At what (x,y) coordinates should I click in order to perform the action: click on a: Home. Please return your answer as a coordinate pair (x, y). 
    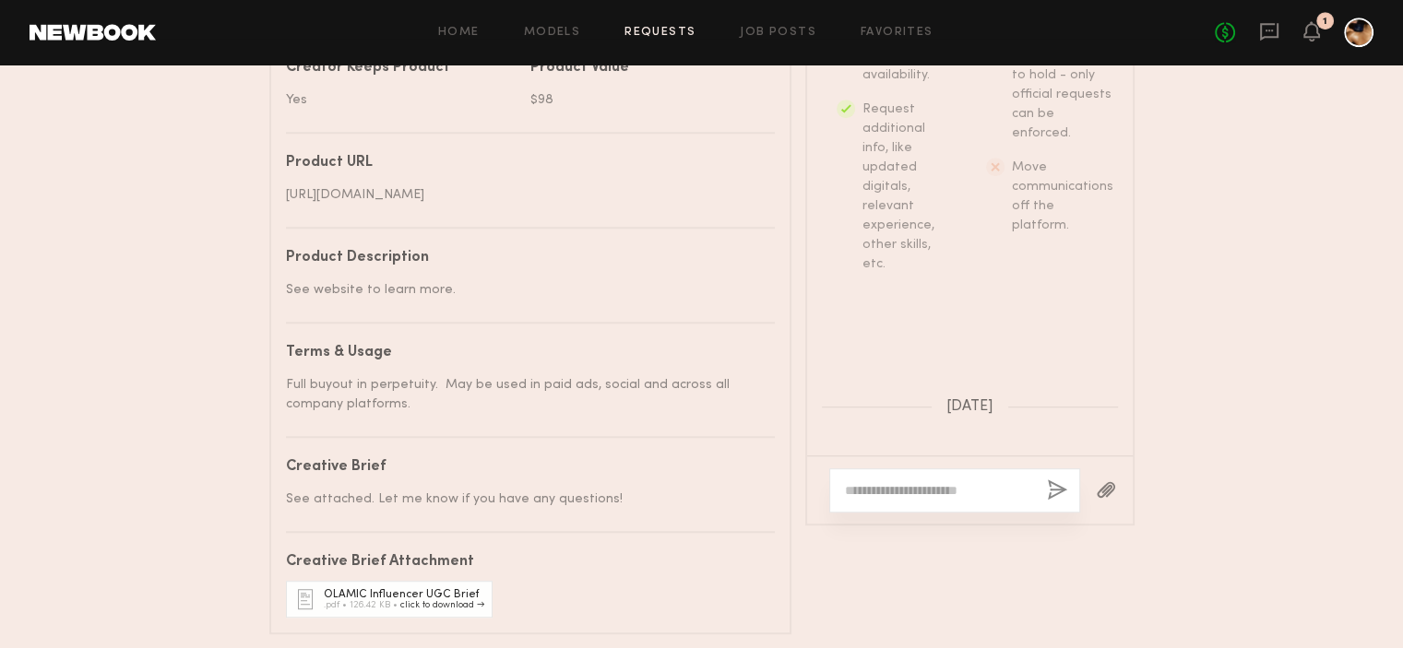
    Looking at the image, I should click on (458, 32).